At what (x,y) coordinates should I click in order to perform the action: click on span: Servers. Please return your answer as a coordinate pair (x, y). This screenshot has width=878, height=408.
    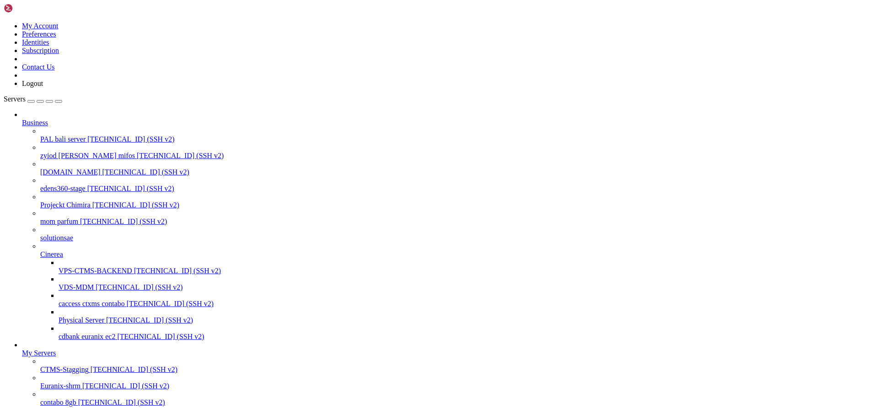
    Looking at the image, I should click on (15, 99).